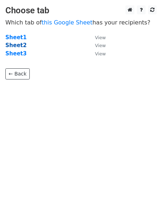 This screenshot has width=162, height=210. I want to click on a: ← Back, so click(18, 74).